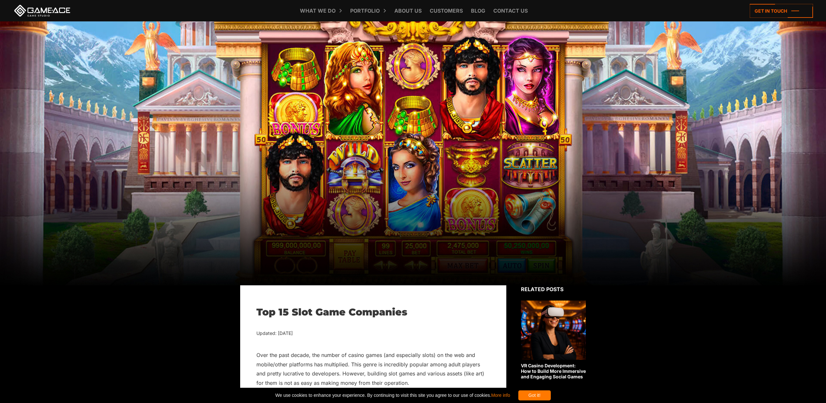  What do you see at coordinates (553, 340) in the screenshot?
I see `a: VR Casino Development: How to Build More Immersive and Engaging Social Games` at bounding box center [553, 340].